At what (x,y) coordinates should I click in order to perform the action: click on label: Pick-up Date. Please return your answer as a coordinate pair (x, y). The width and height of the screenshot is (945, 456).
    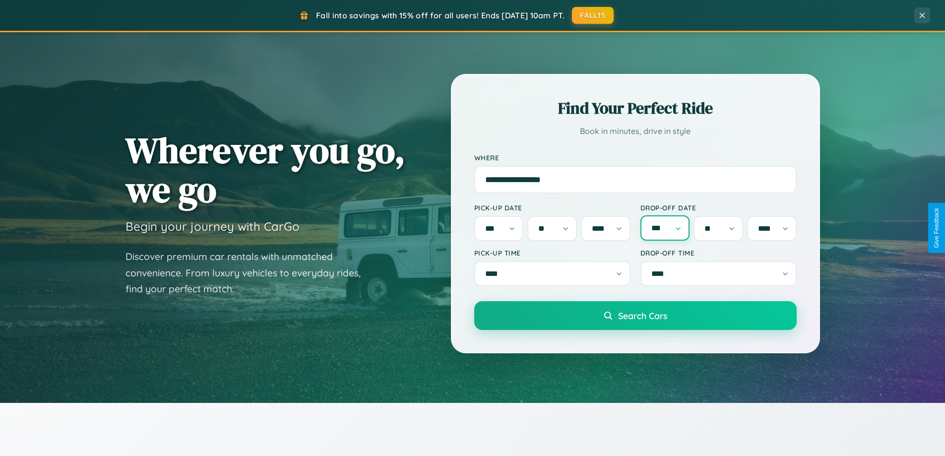
    Looking at the image, I should click on (552, 207).